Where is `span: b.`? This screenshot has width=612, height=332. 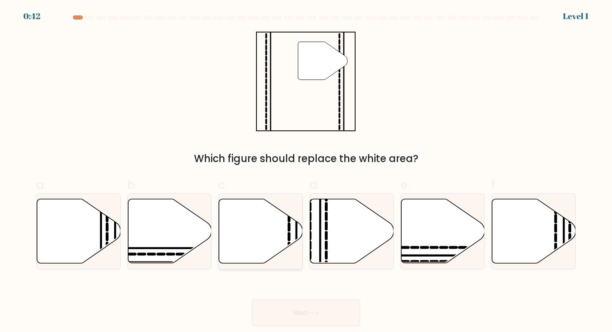 span: b. is located at coordinates (132, 184).